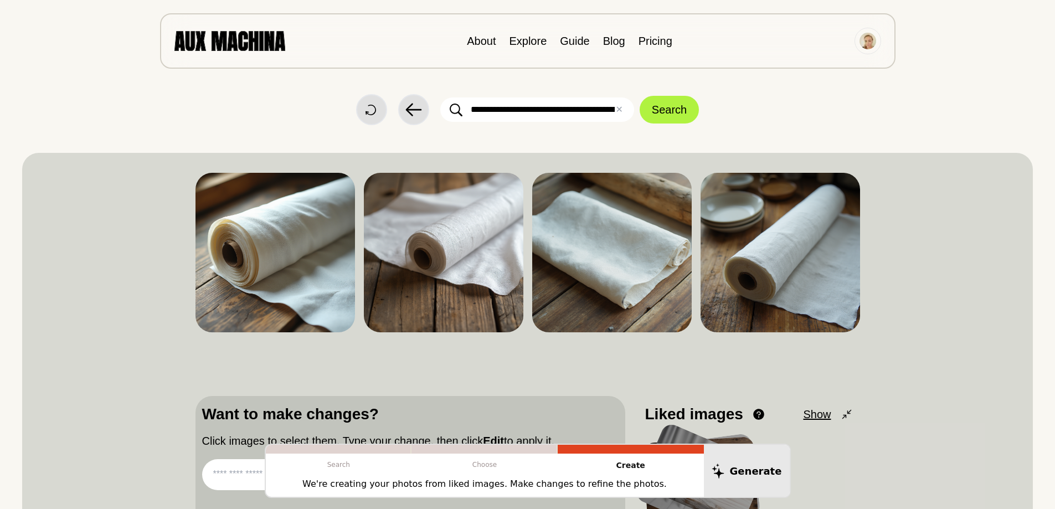 This screenshot has width=1055, height=509. Describe the element at coordinates (230, 40) in the screenshot. I see `img: AUX MACHINA` at that location.